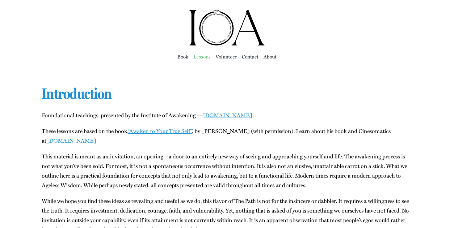 Image resolution: width=454 pixels, height=228 pixels. What do you see at coordinates (227, 115) in the screenshot?
I see `p: Foun­da­tion­al teach­ings, pre­sent­ed by the Insti­tute of Awak­en­ing —` at bounding box center [227, 115].